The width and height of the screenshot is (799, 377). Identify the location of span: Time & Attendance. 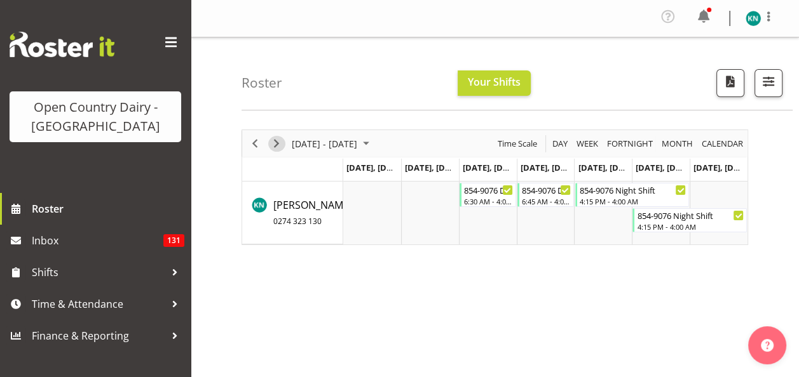
(98, 304).